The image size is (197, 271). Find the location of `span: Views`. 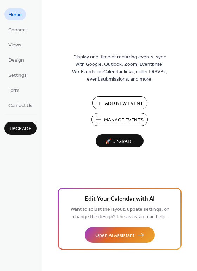

span: Views is located at coordinates (15, 45).